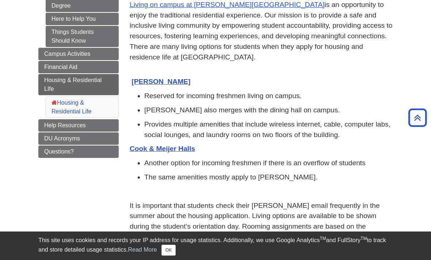 Image resolution: width=431 pixels, height=260 pixels. What do you see at coordinates (65, 125) in the screenshot?
I see `span: Help Resources` at bounding box center [65, 125].